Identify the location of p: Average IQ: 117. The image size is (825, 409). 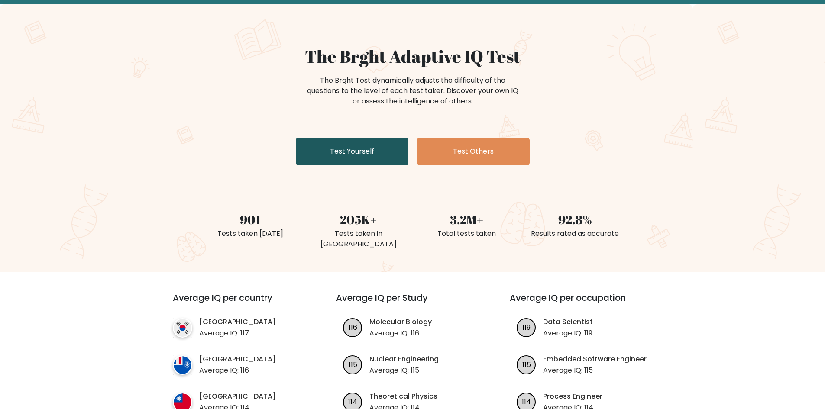
(237, 333).